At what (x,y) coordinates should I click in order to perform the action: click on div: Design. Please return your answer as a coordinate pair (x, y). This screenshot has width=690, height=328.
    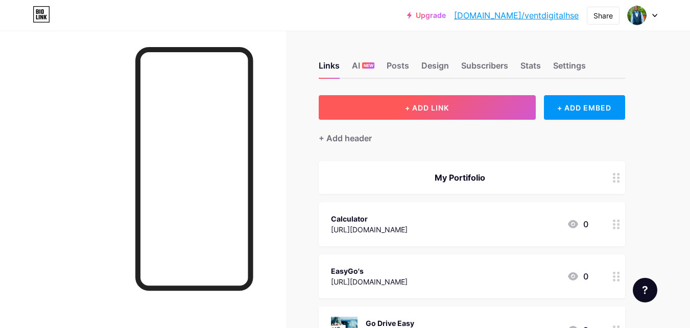
    Looking at the image, I should click on (435, 68).